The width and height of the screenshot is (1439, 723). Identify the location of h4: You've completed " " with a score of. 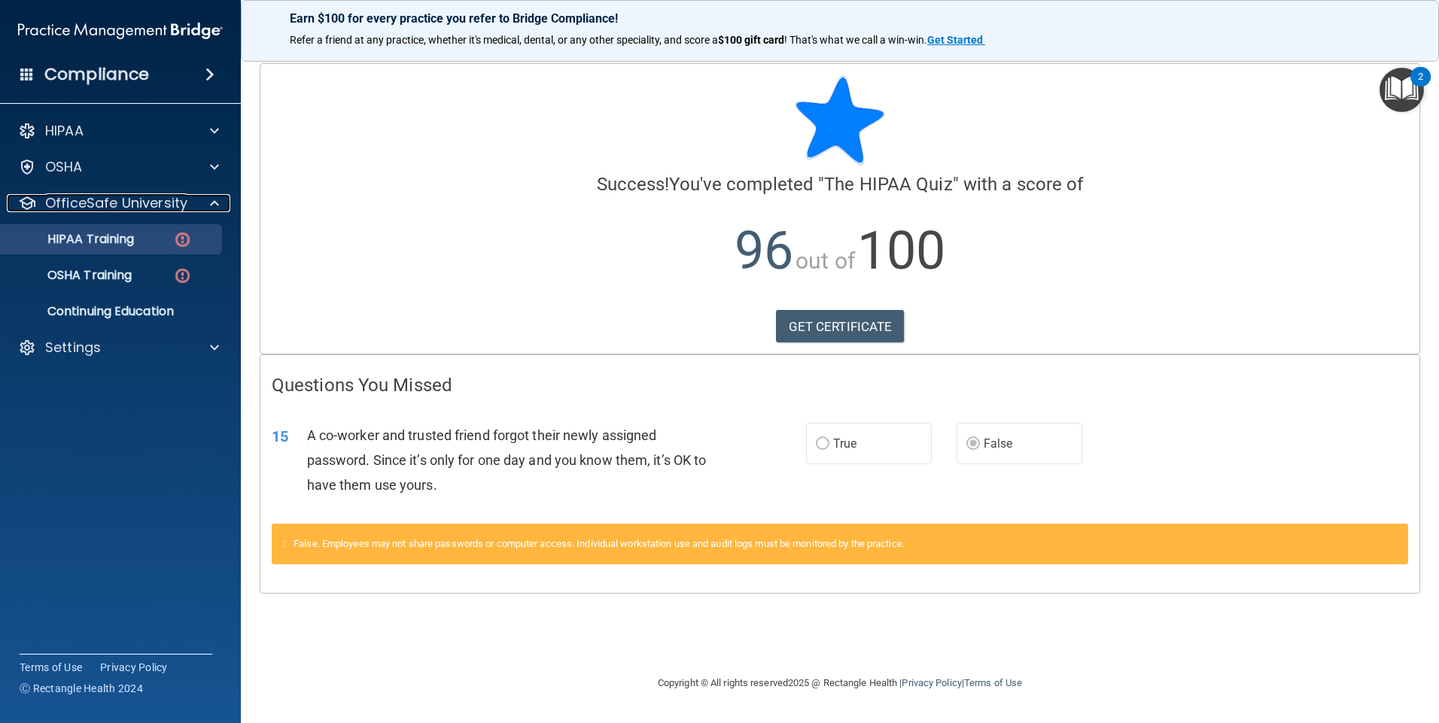
(840, 184).